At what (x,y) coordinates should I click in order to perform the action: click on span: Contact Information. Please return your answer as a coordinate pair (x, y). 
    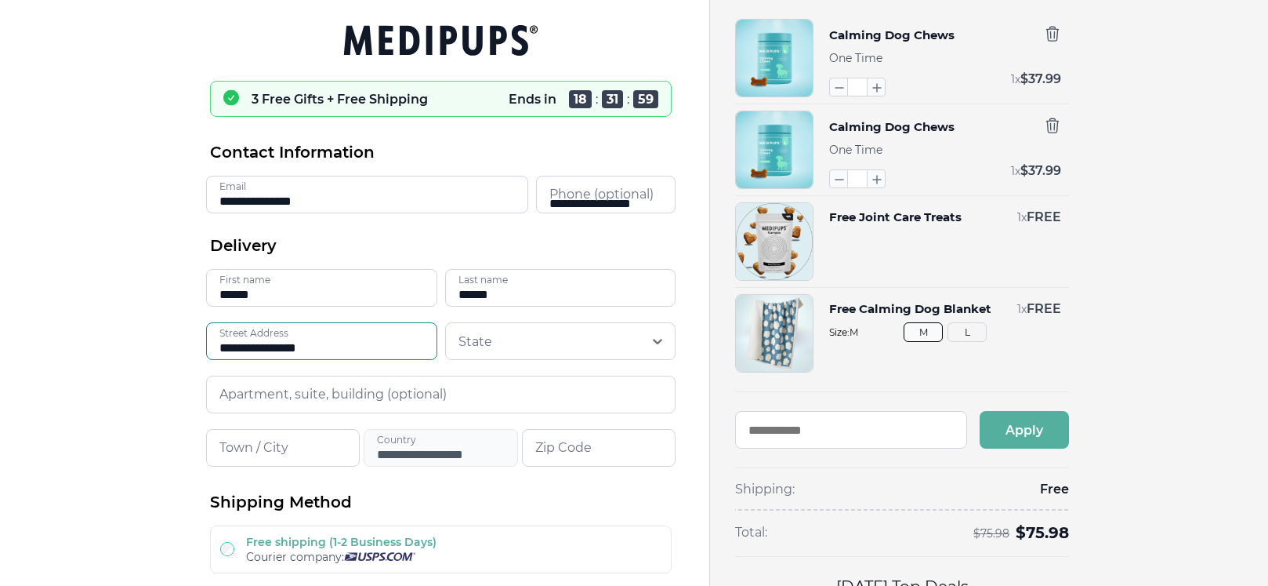
    Looking at the image, I should click on (292, 152).